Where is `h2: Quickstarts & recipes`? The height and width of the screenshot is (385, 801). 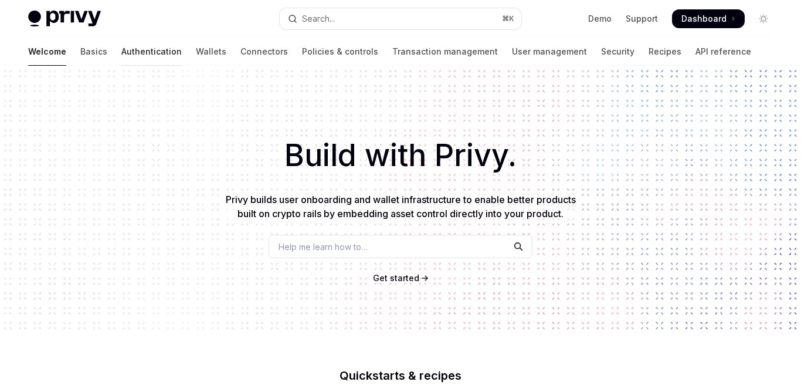 h2: Quickstarts & recipes is located at coordinates (400, 375).